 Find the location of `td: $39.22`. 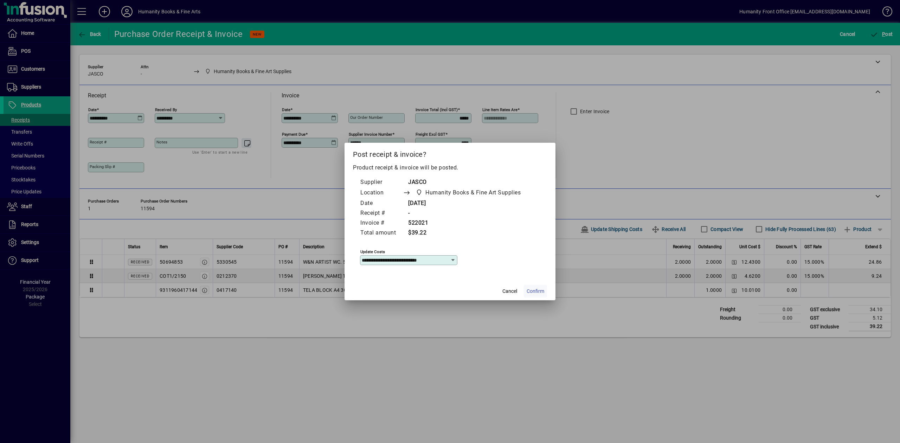

td: $39.22 is located at coordinates (468, 233).